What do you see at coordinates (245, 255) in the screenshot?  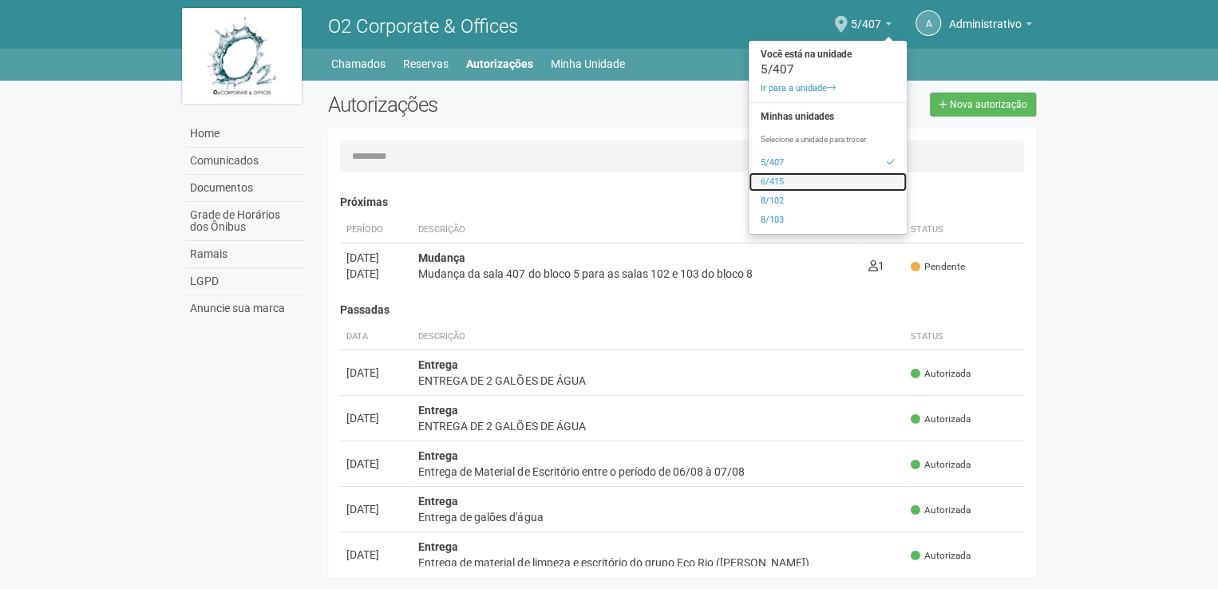 I see `a: Ramais` at bounding box center [245, 255].